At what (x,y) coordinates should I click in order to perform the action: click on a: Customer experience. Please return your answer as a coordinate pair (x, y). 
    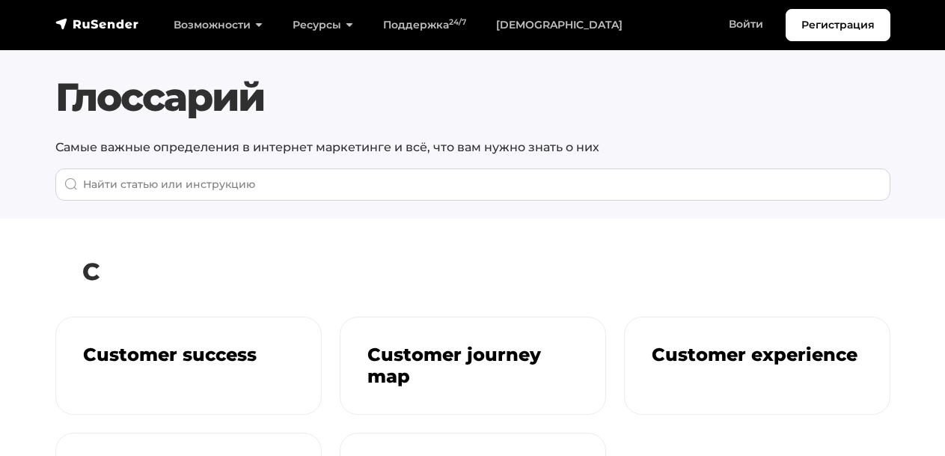
    Looking at the image, I should click on (757, 366).